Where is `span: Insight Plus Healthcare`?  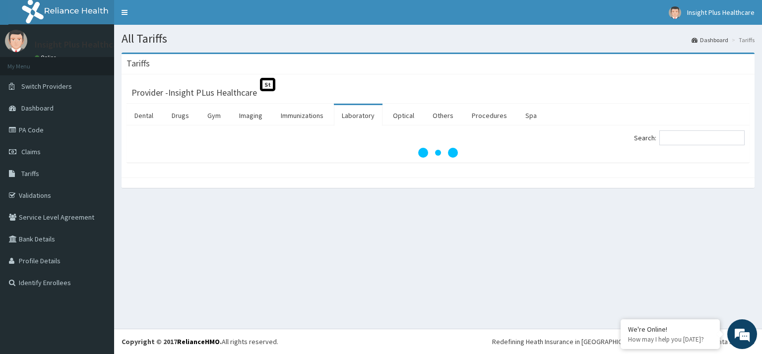 span: Insight Plus Healthcare is located at coordinates (721, 12).